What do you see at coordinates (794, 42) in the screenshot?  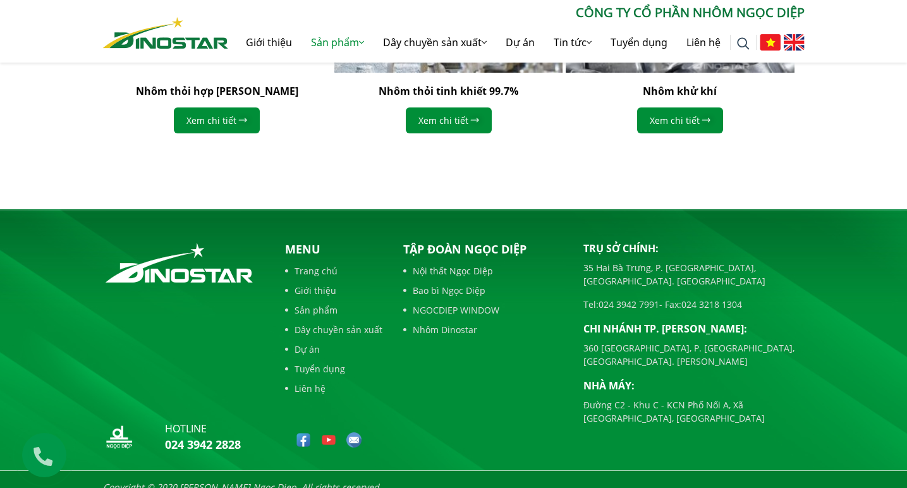 I see `img: English` at bounding box center [794, 42].